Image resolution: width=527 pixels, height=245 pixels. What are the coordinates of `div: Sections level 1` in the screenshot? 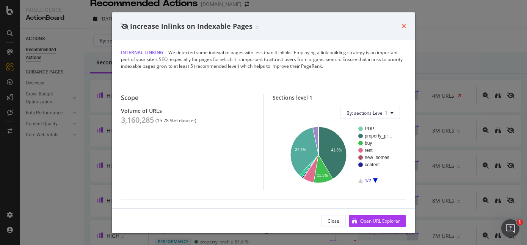 It's located at (339, 97).